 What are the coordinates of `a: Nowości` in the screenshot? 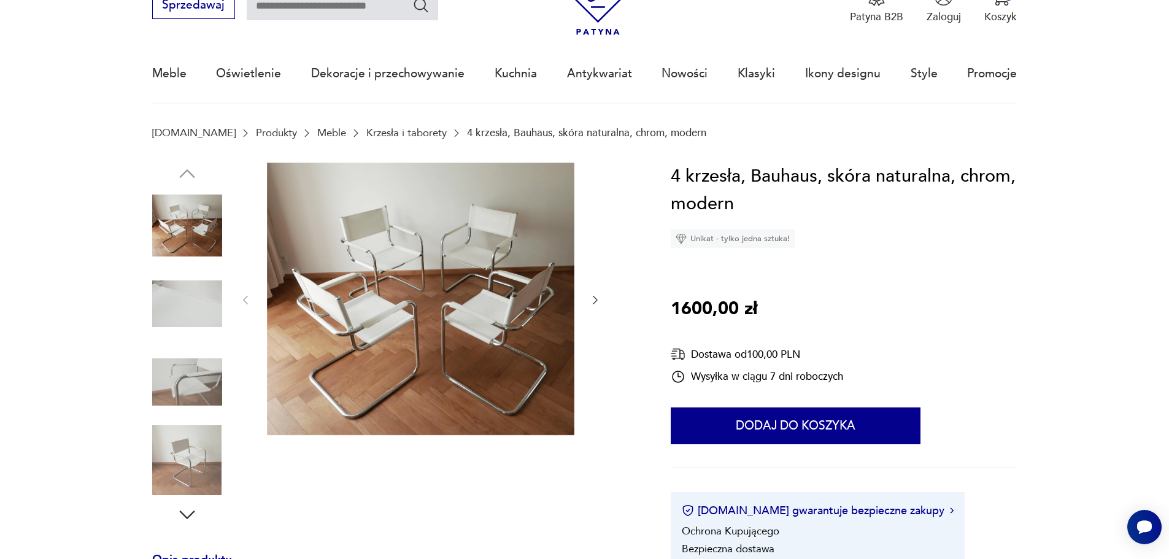 It's located at (684, 74).